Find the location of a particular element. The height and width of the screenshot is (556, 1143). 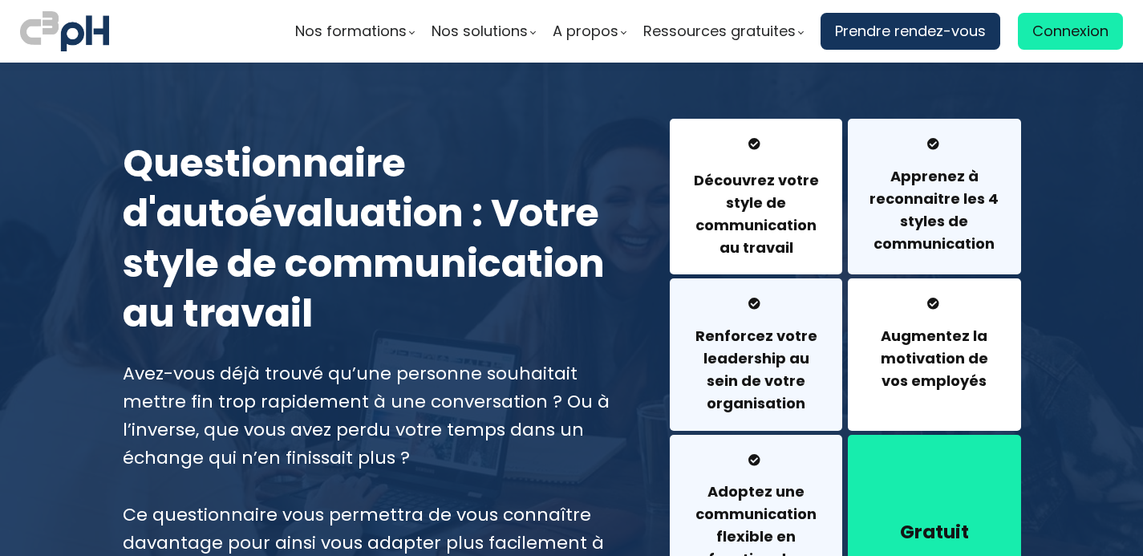

span: Ressources gratuites is located at coordinates (720, 31).